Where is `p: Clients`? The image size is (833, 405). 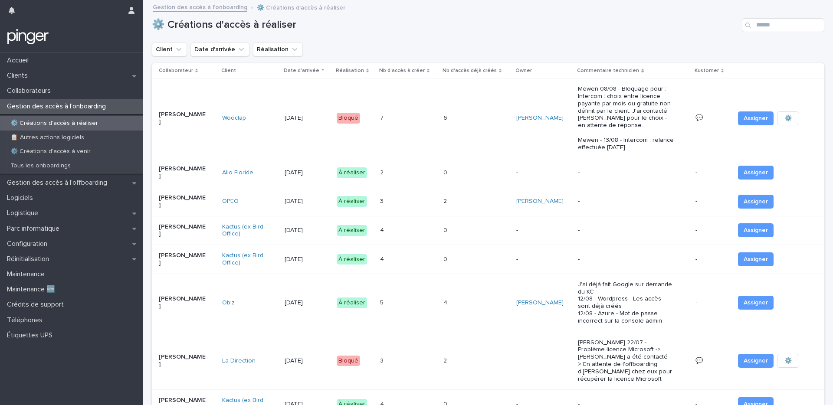 p: Clients is located at coordinates (19, 75).